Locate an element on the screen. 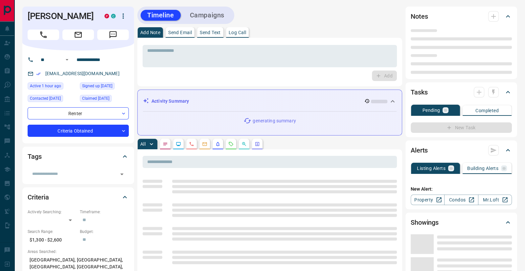 The image size is (525, 271). svg: Agent Actions is located at coordinates (257, 144).